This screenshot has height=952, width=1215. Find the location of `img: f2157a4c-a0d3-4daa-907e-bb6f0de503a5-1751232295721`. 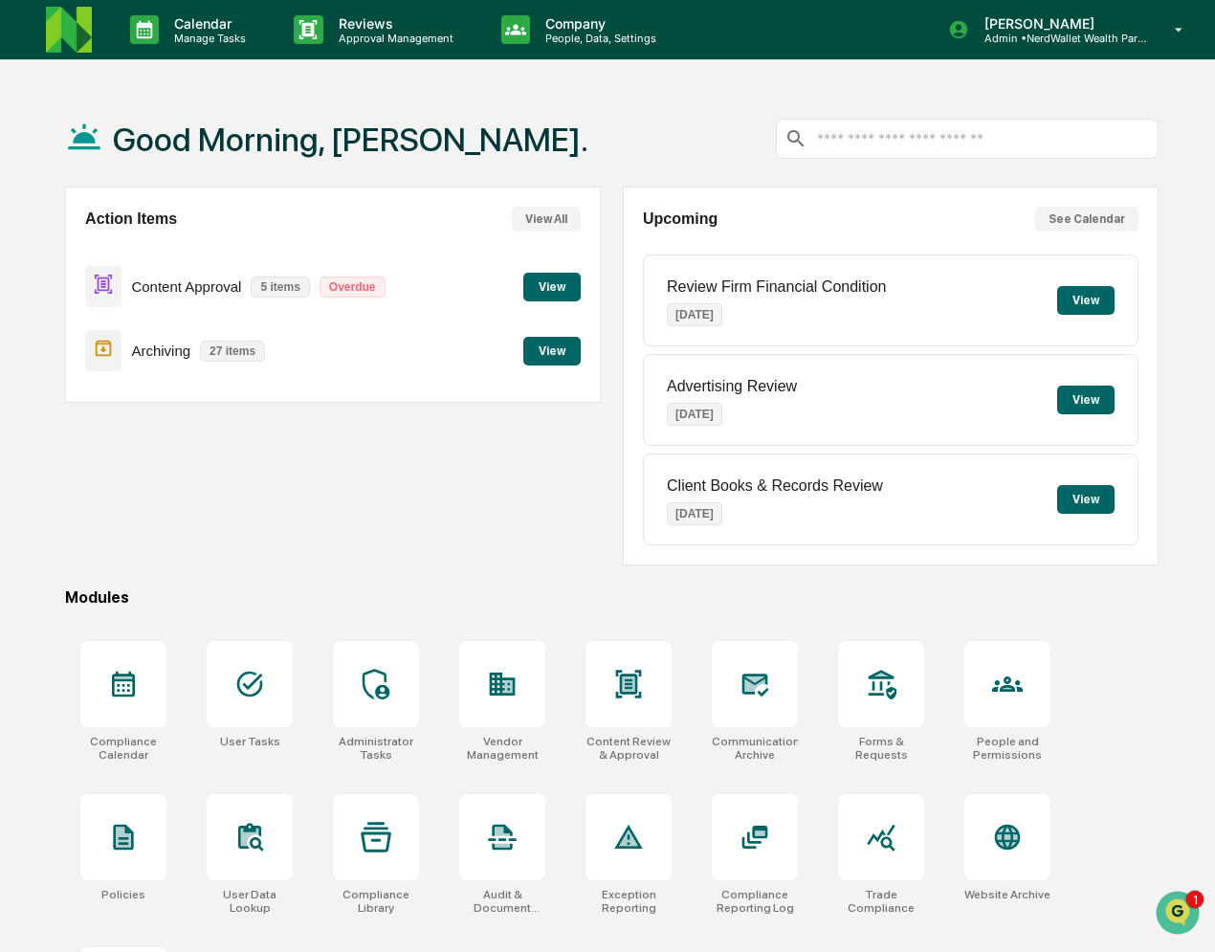

img: f2157a4c-a0d3-4daa-907e-bb6f0de503a5-1751232295721 is located at coordinates (24, 24).